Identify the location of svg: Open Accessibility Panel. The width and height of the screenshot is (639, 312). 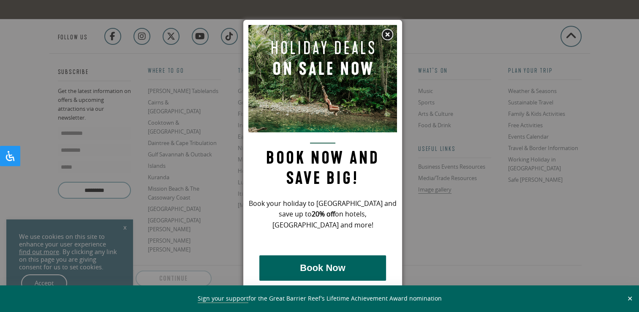
(10, 156).